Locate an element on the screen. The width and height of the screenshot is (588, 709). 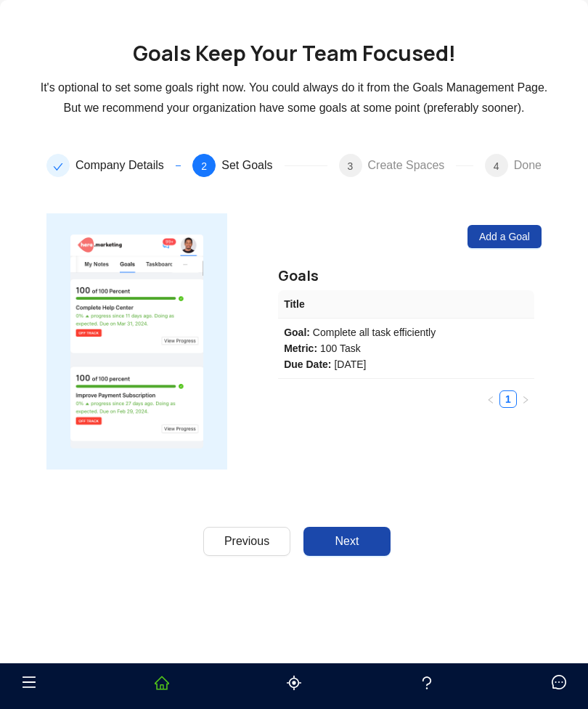
b: Goal: is located at coordinates (297, 332).